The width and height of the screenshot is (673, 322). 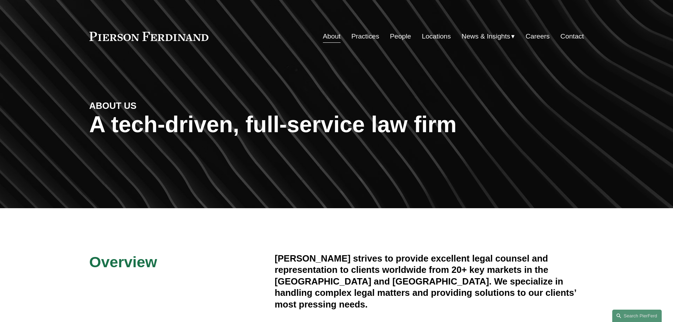 What do you see at coordinates (538, 36) in the screenshot?
I see `a: Careers` at bounding box center [538, 36].